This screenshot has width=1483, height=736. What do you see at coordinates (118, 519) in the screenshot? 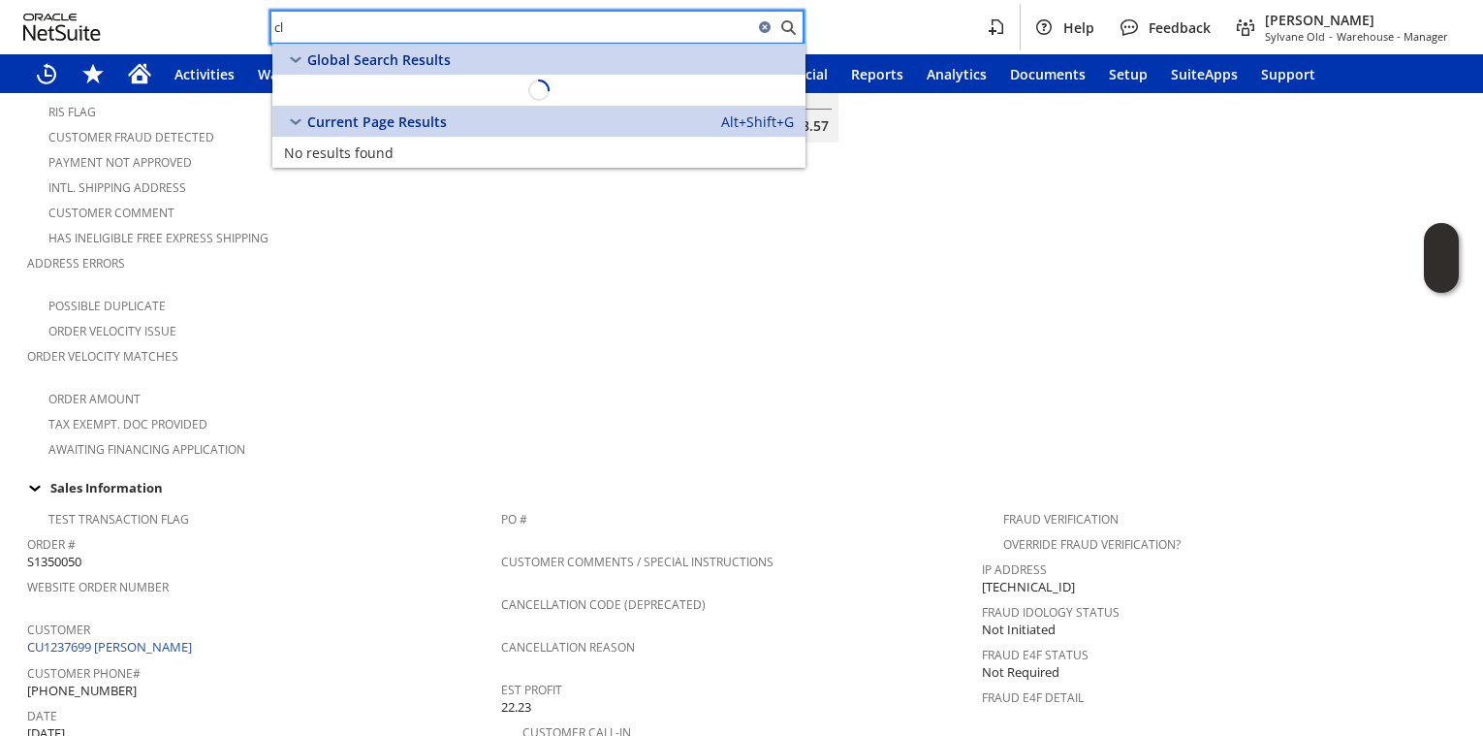
I see `a: Test Transaction Flag` at bounding box center [118, 519].